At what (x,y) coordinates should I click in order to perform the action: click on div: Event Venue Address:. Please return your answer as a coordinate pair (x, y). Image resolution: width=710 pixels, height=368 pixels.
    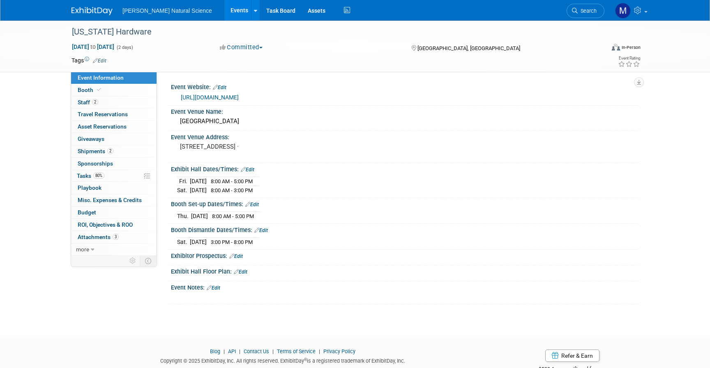
    Looking at the image, I should click on (405, 136).